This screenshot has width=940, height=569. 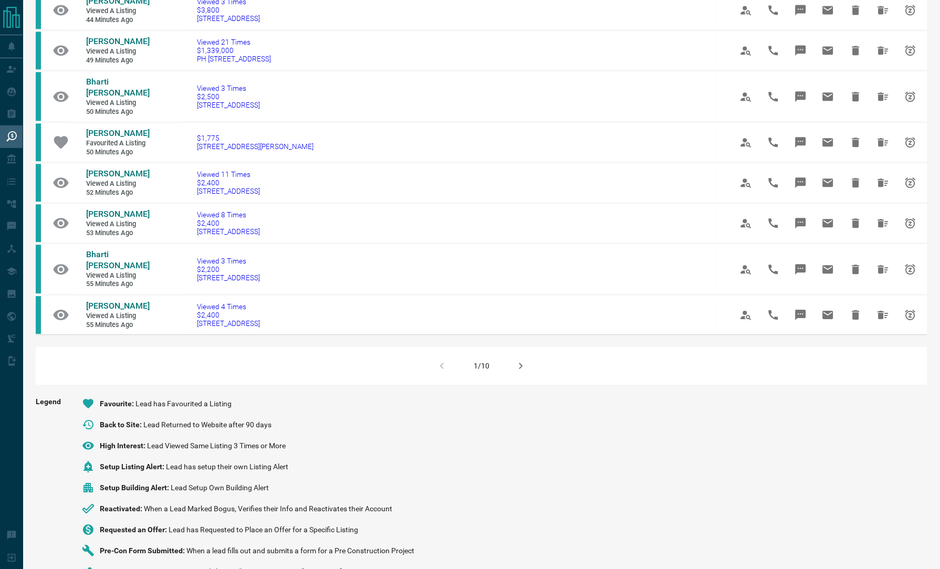 What do you see at coordinates (118, 143) in the screenshot?
I see `span: Favourited a Listing` at bounding box center [118, 143].